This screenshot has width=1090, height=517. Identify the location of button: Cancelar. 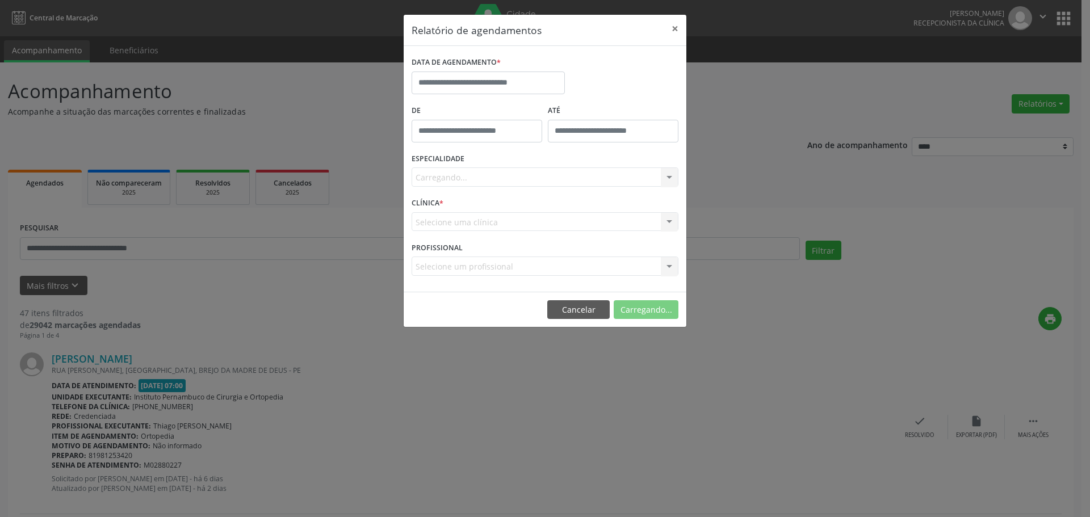
(579, 310).